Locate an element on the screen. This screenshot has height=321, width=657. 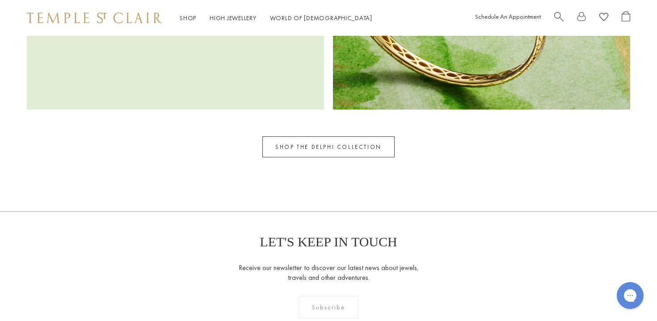
p: LET'S KEEP IN TOUCH is located at coordinates (328, 242).